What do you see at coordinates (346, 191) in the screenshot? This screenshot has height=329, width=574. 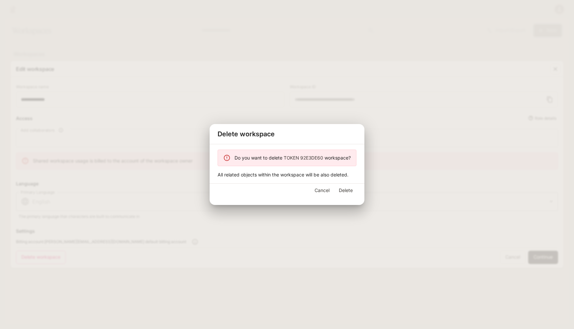 I see `button: Delete` at bounding box center [346, 191].